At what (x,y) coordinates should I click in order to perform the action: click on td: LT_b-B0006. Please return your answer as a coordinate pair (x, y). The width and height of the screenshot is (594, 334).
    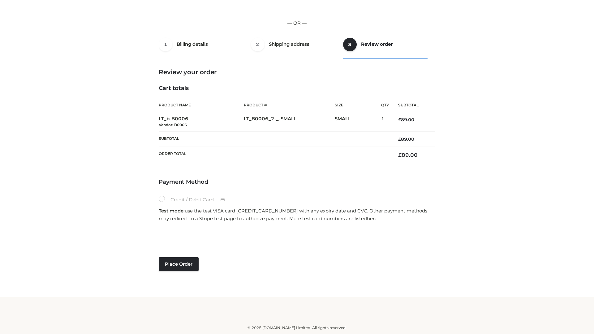
    Looking at the image, I should click on (201, 122).